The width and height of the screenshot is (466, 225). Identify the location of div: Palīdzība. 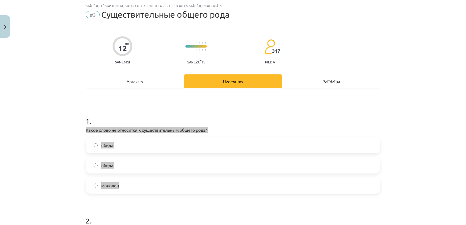
(331, 81).